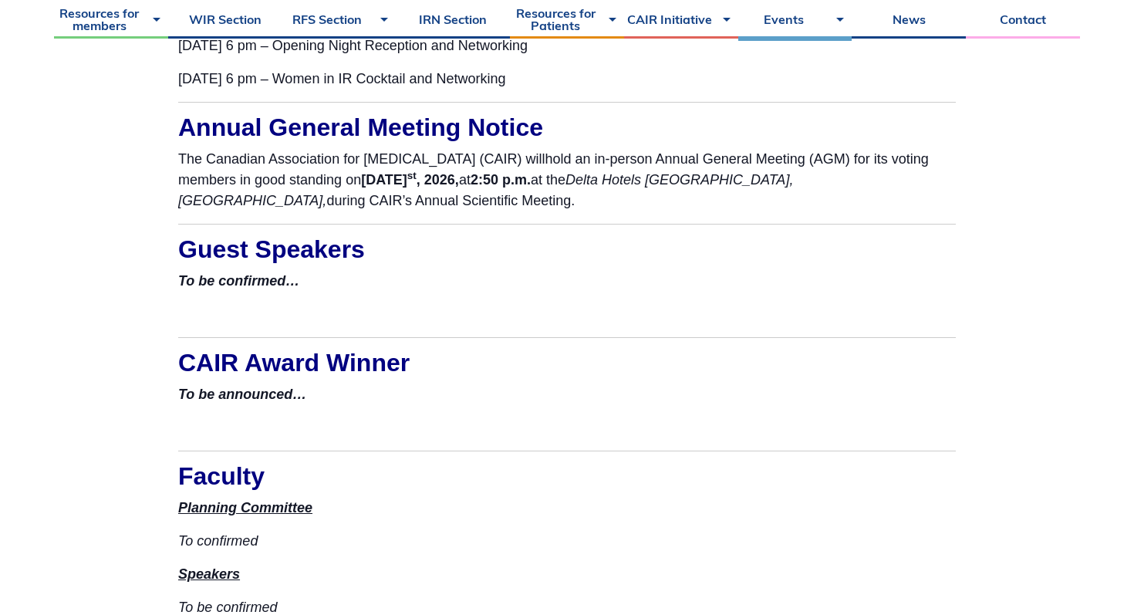 The height and width of the screenshot is (615, 1134). What do you see at coordinates (228, 607) in the screenshot?
I see `em: To be confirmed` at bounding box center [228, 607].